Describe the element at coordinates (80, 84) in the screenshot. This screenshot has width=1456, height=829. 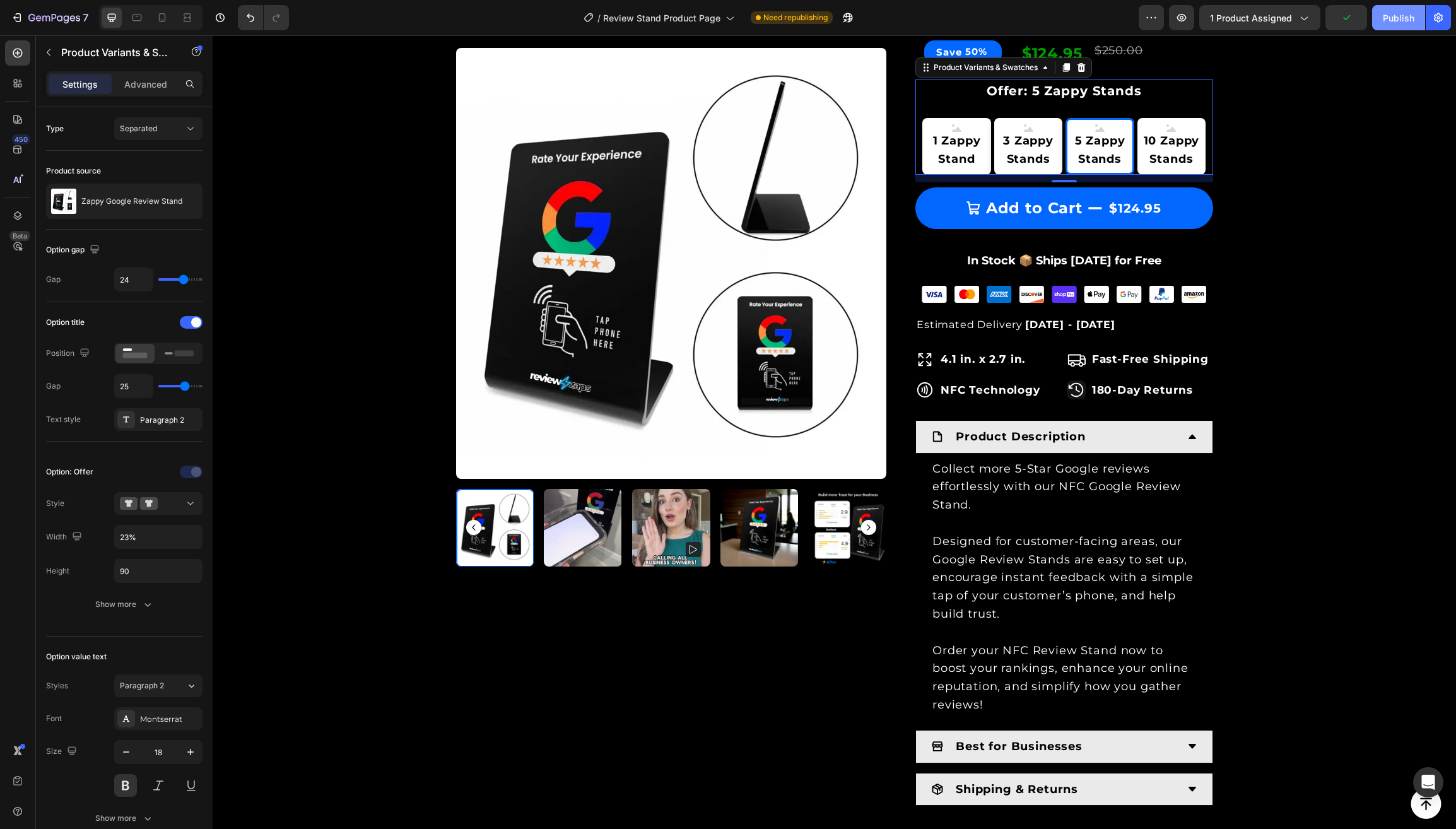
I see `p: Settings` at that location.